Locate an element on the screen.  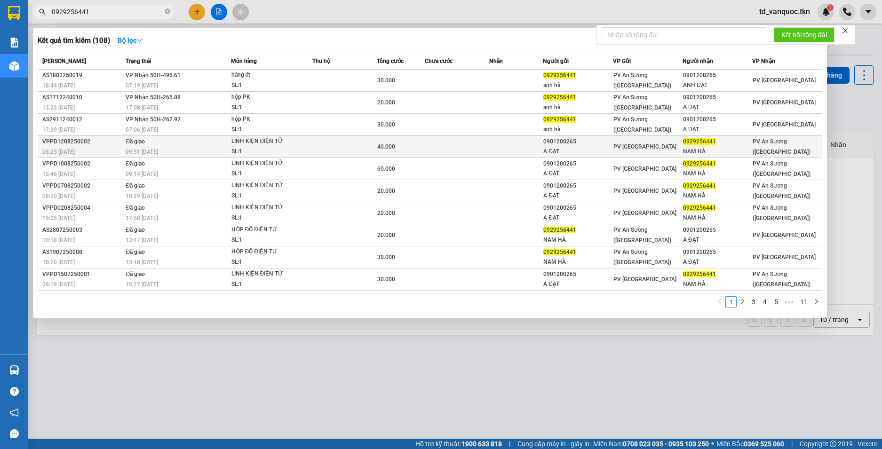
a: 2 is located at coordinates (742, 302).